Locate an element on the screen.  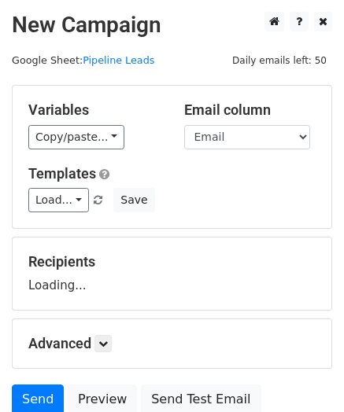
h5: Email column is located at coordinates (250, 110).